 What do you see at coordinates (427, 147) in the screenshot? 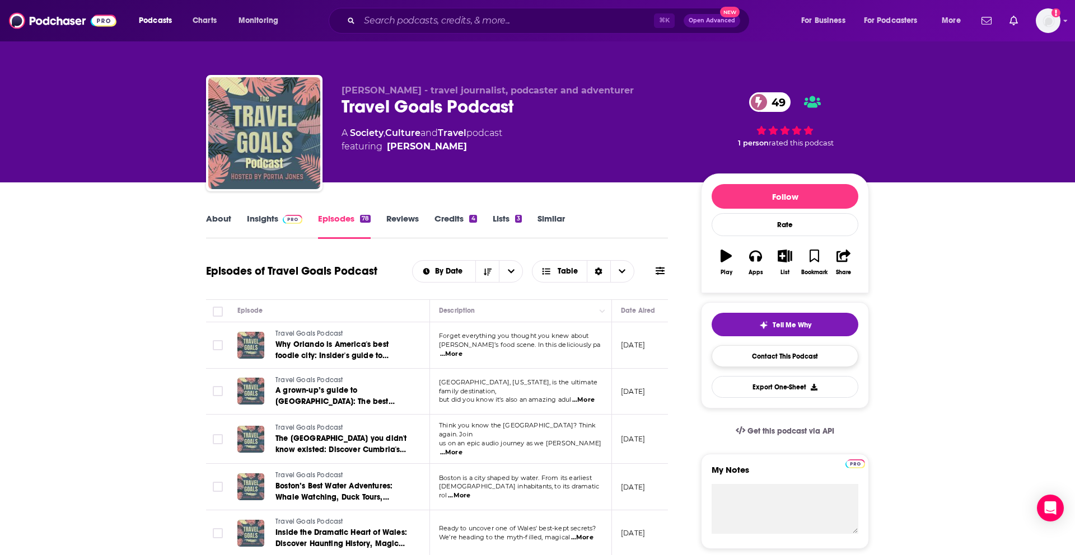
I see `a: Pip Jones` at bounding box center [427, 147].